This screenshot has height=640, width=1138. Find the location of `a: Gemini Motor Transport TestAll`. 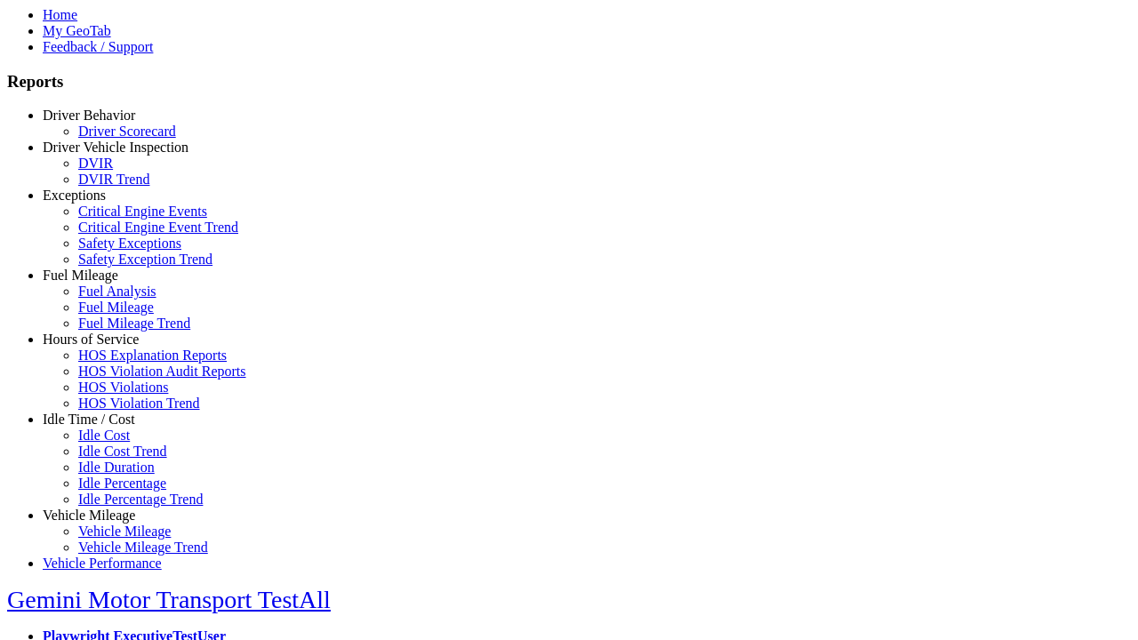

a: Gemini Motor Transport TestAll is located at coordinates (169, 599).